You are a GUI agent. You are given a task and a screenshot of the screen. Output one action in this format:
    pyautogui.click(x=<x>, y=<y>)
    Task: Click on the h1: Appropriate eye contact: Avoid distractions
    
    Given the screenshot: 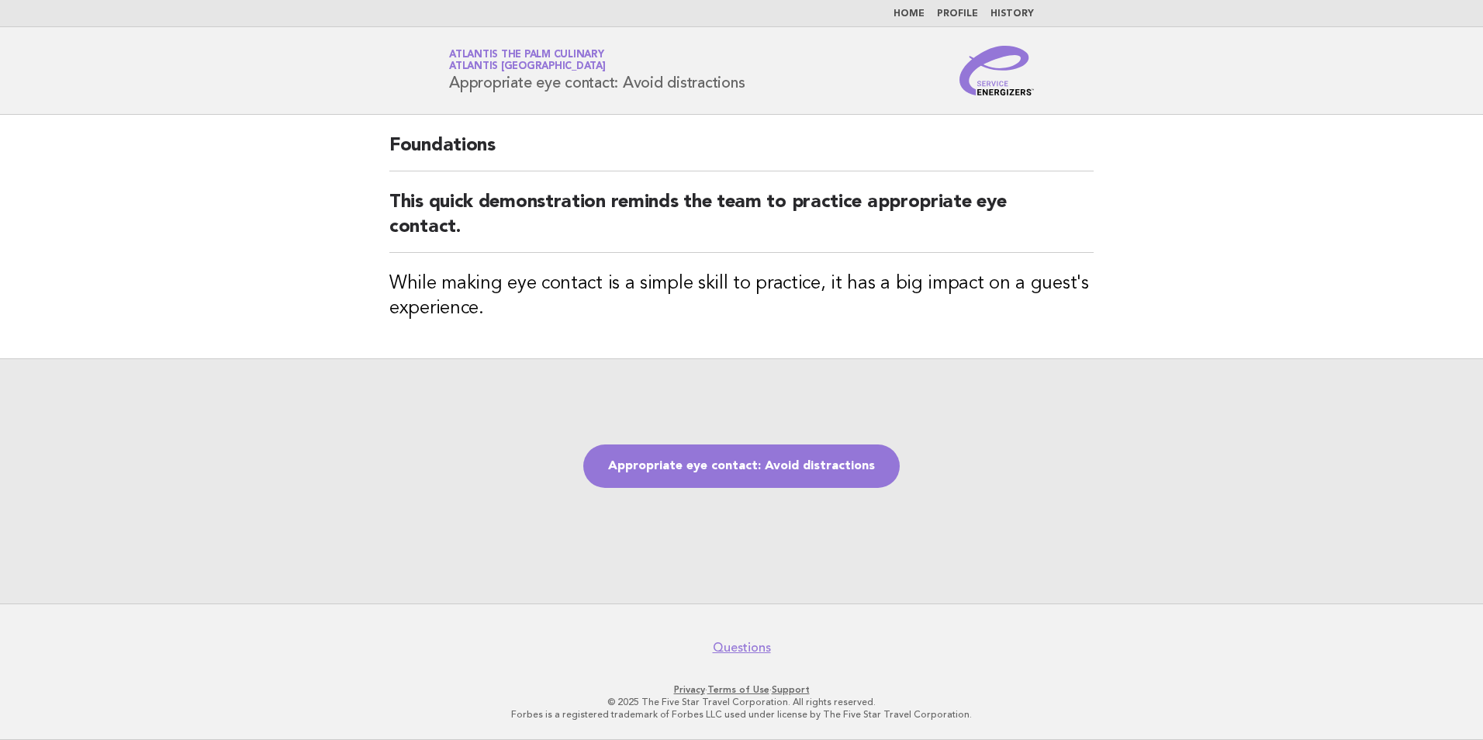 What is the action you would take?
    pyautogui.click(x=597, y=71)
    